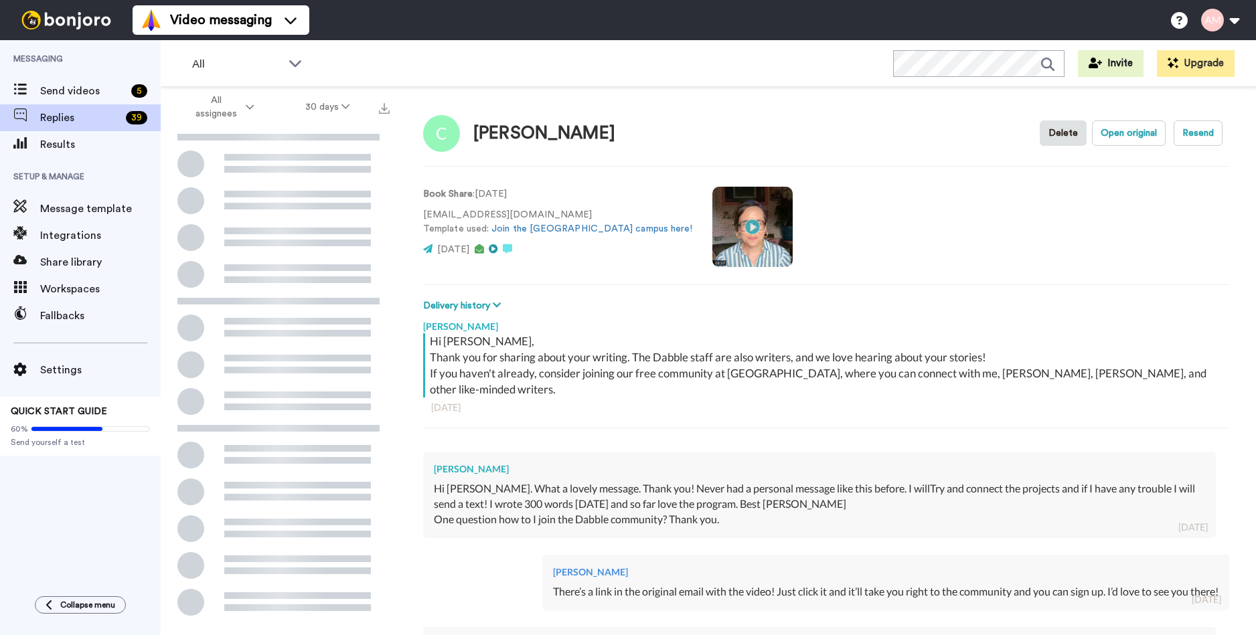 The height and width of the screenshot is (635, 1256). What do you see at coordinates (83, 91) in the screenshot?
I see `span: Send videos` at bounding box center [83, 91].